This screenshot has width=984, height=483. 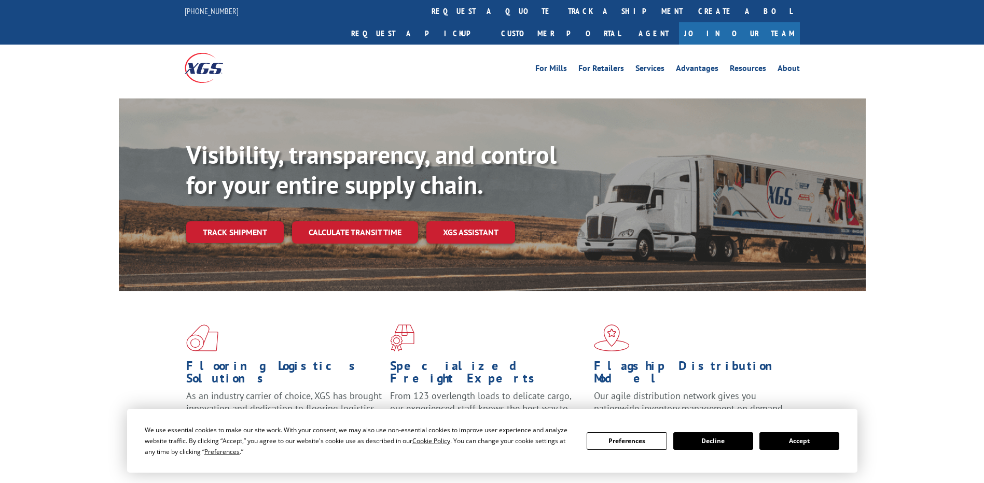 I want to click on div: Cookie Consent Prompt, so click(x=492, y=441).